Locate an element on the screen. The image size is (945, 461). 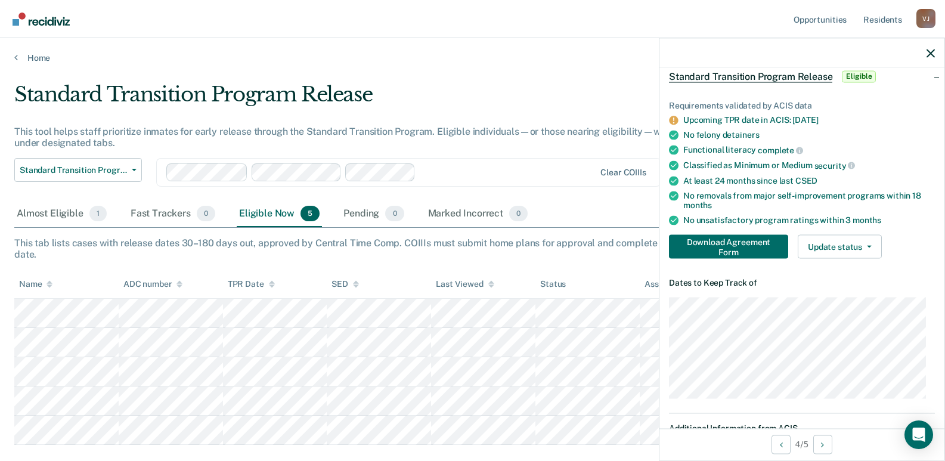
div: Marked Incorrect is located at coordinates (478, 214).